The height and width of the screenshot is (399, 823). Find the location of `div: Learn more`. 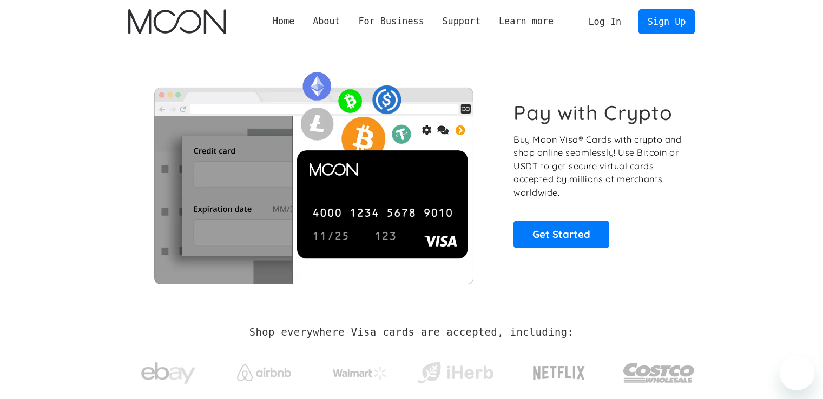

div: Learn more is located at coordinates (526, 21).